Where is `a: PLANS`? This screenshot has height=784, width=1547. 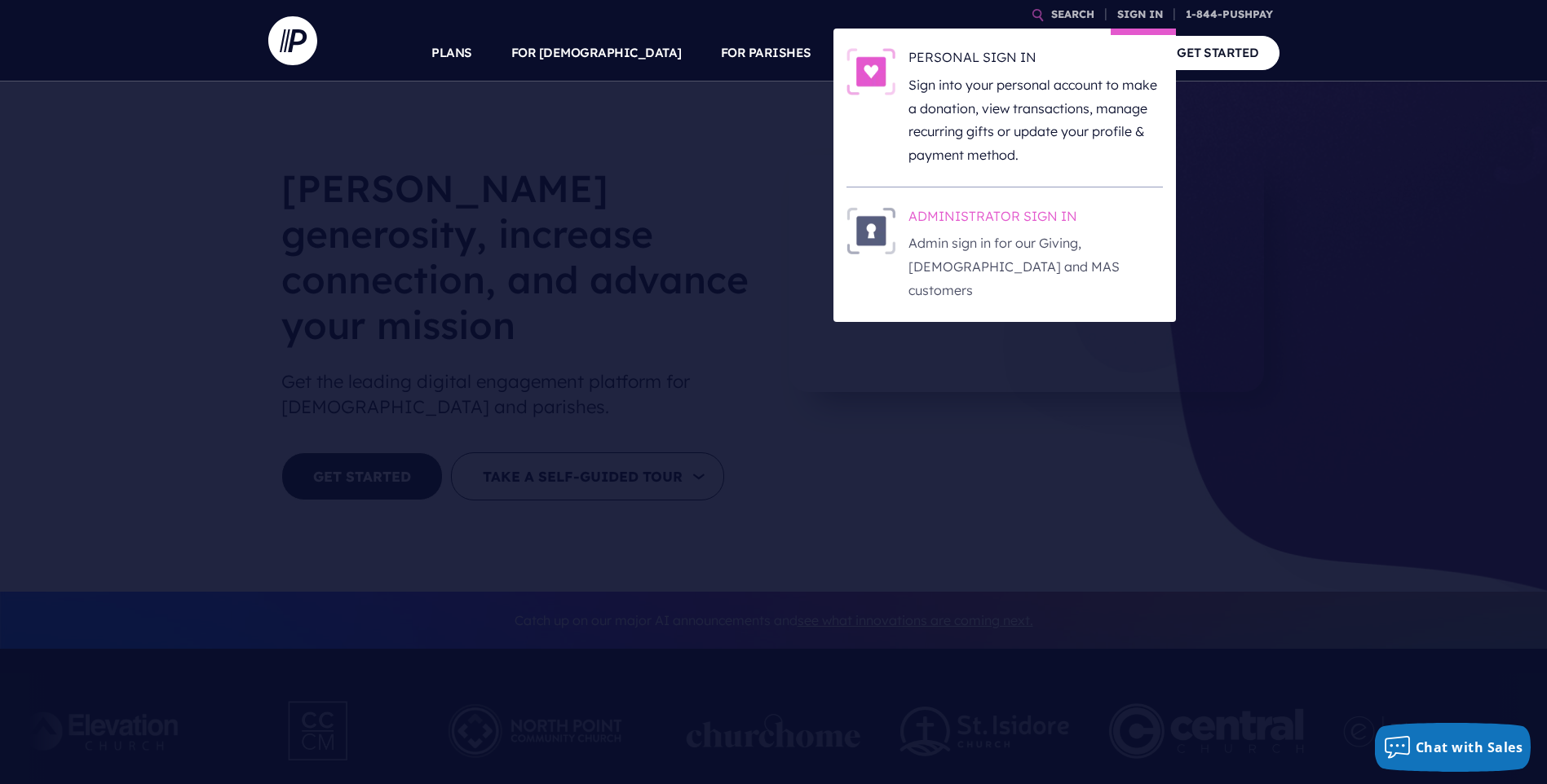 a: PLANS is located at coordinates (452, 53).